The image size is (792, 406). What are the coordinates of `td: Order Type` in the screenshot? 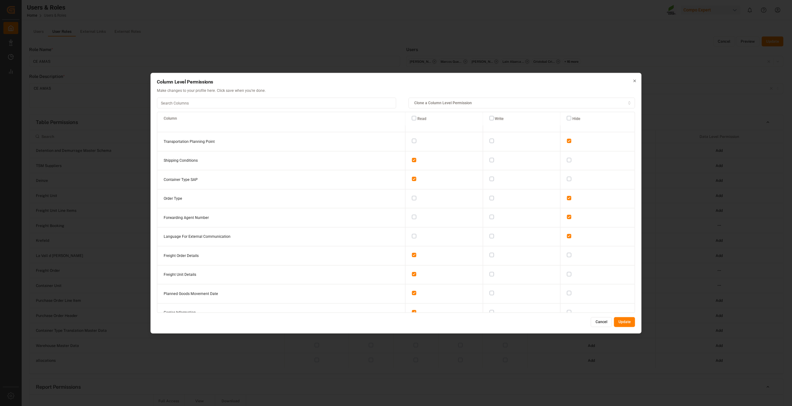 It's located at (281, 199).